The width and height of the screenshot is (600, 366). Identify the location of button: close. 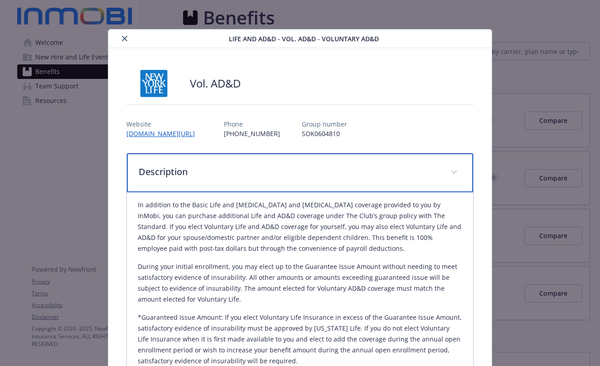
(125, 39).